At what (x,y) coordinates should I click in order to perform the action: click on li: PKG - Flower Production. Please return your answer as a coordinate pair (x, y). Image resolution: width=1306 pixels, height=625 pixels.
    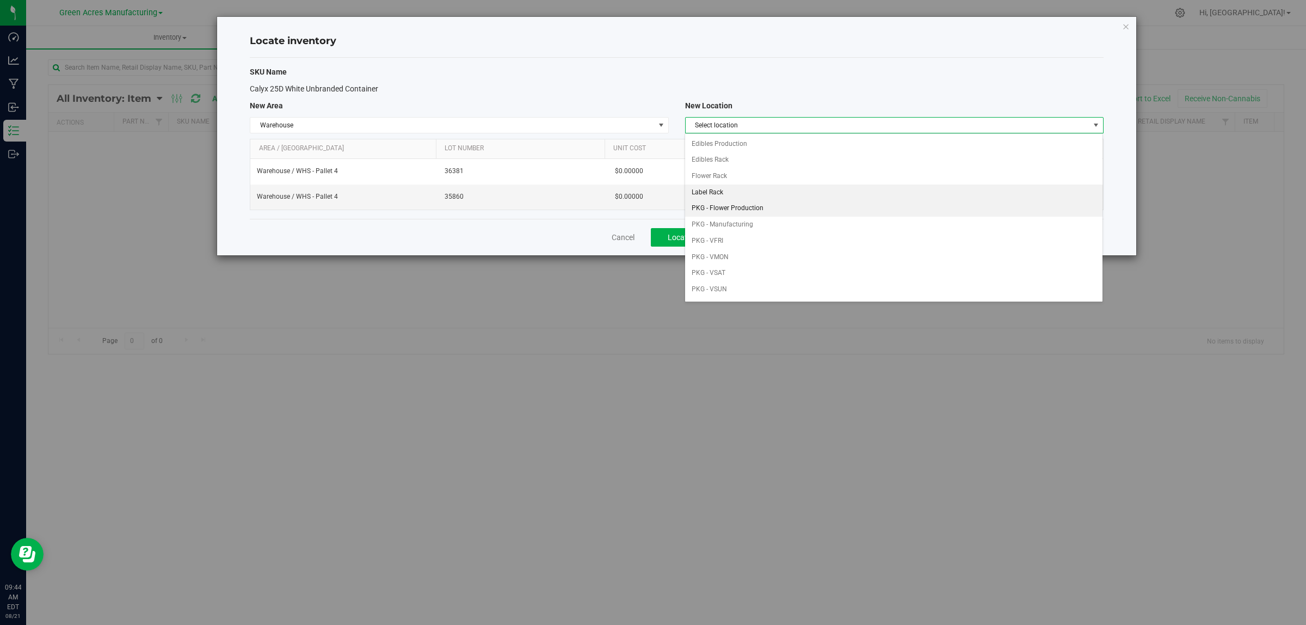
    Looking at the image, I should click on (894, 208).